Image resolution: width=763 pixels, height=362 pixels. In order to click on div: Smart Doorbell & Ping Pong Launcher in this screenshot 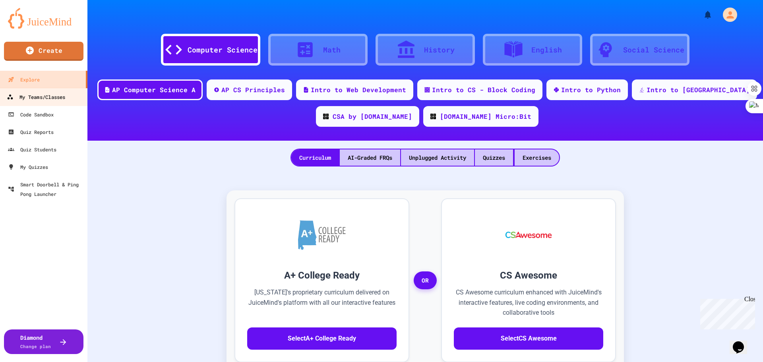, I will do `click(46, 189)`.